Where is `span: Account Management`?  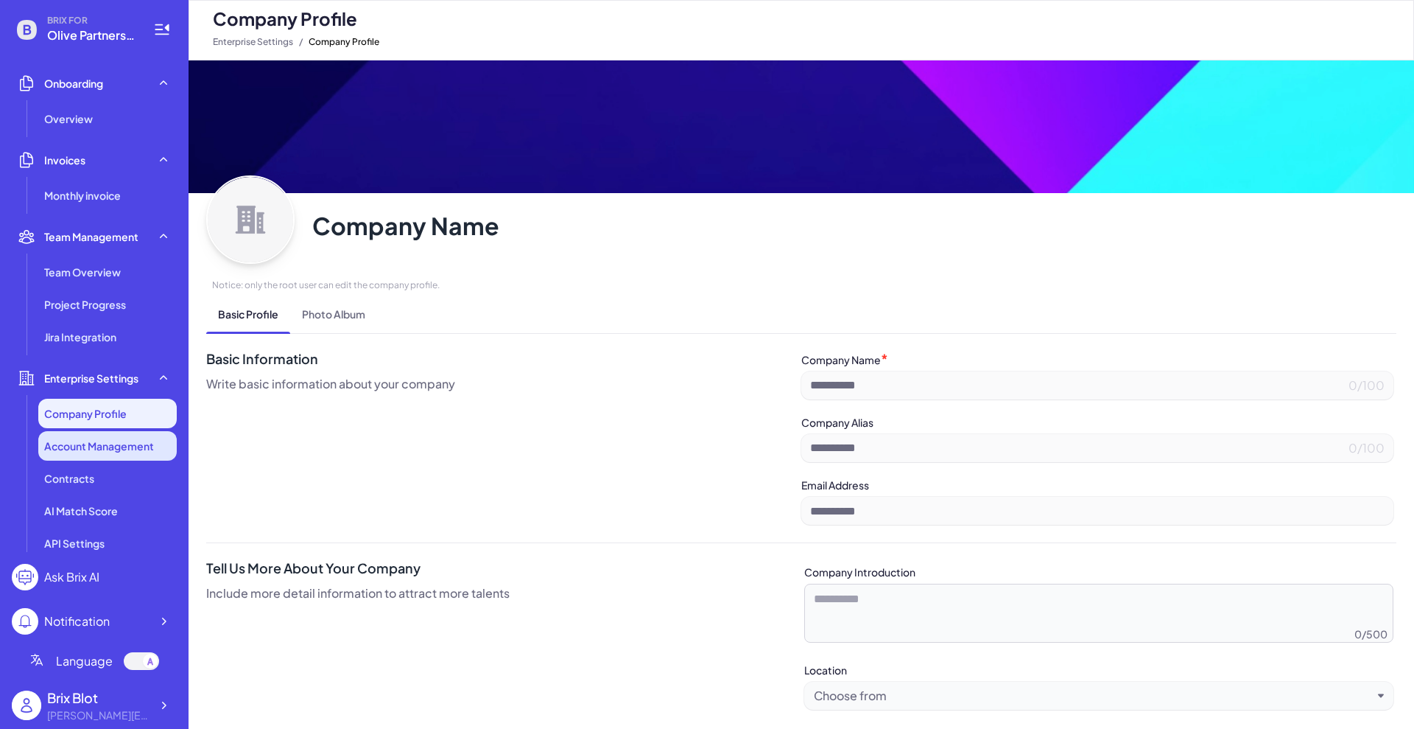
span: Account Management is located at coordinates (99, 446).